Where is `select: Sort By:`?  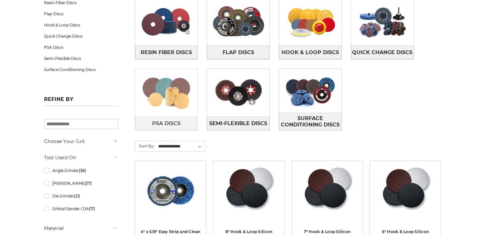
select: Sort By: is located at coordinates (181, 147).